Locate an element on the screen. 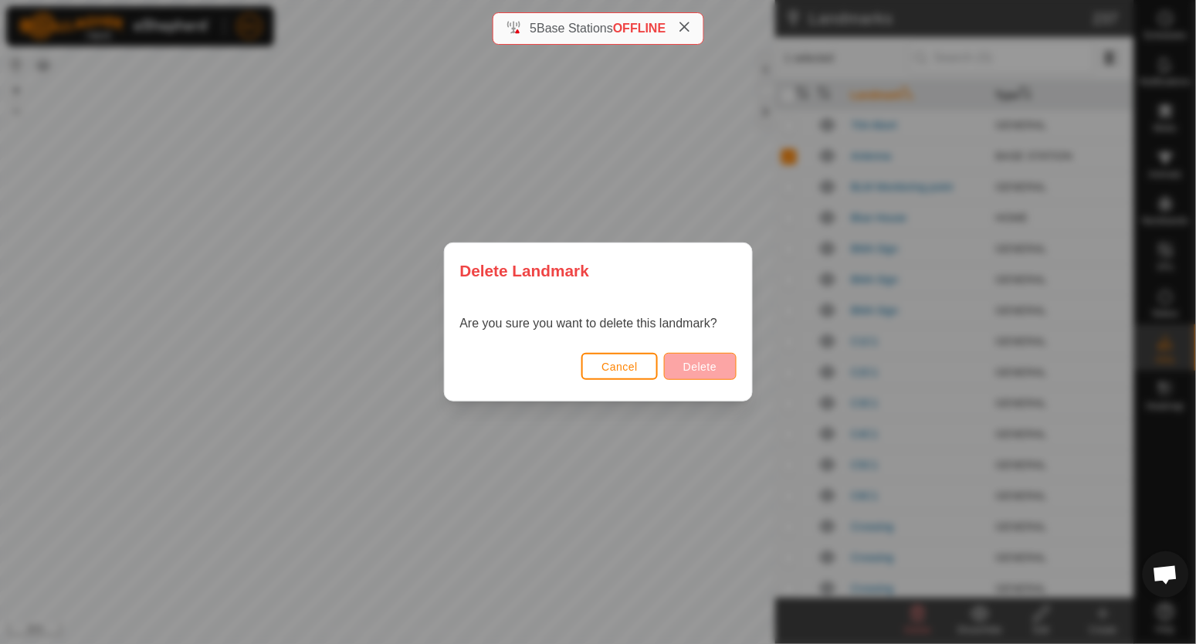  span: Delete Landmark is located at coordinates (525, 270).